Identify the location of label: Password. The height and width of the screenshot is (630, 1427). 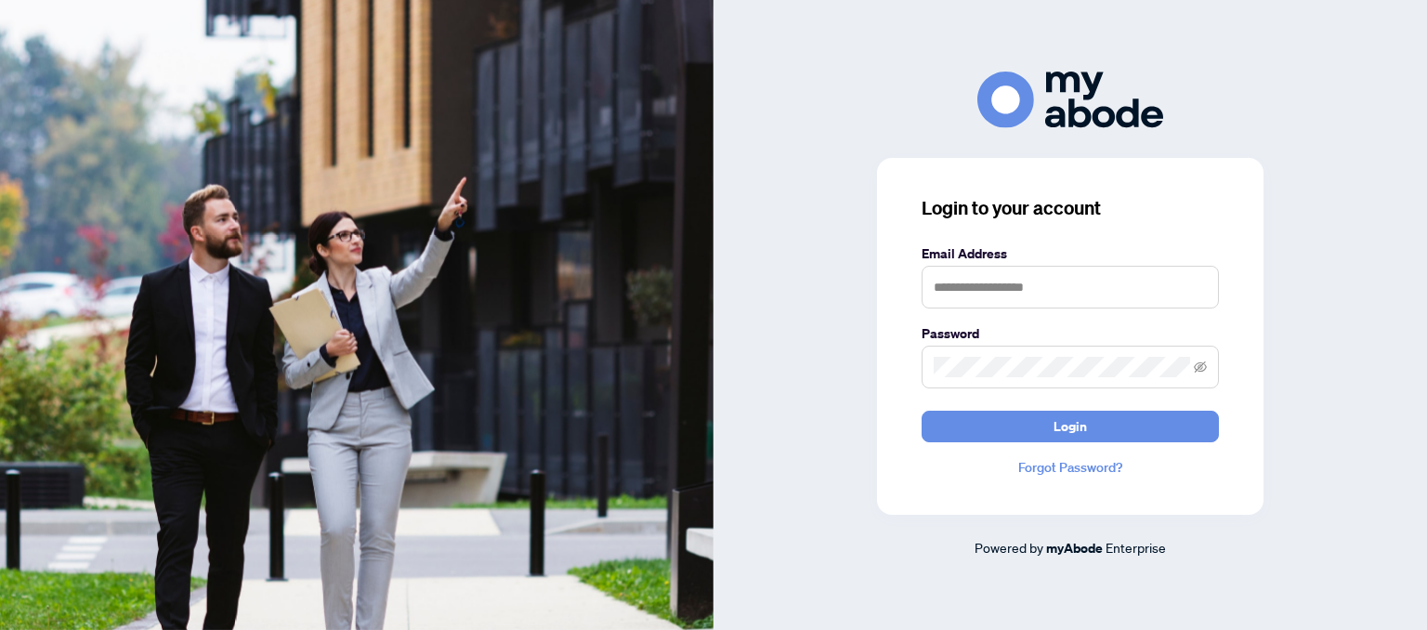
(1070, 333).